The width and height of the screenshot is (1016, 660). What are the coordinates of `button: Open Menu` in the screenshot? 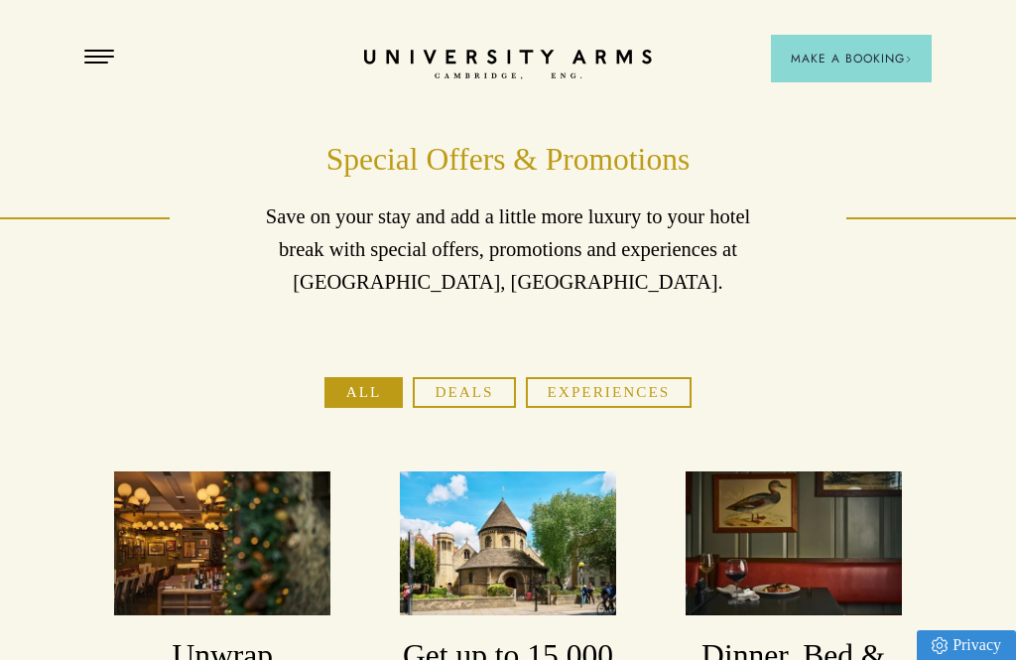 It's located at (99, 58).